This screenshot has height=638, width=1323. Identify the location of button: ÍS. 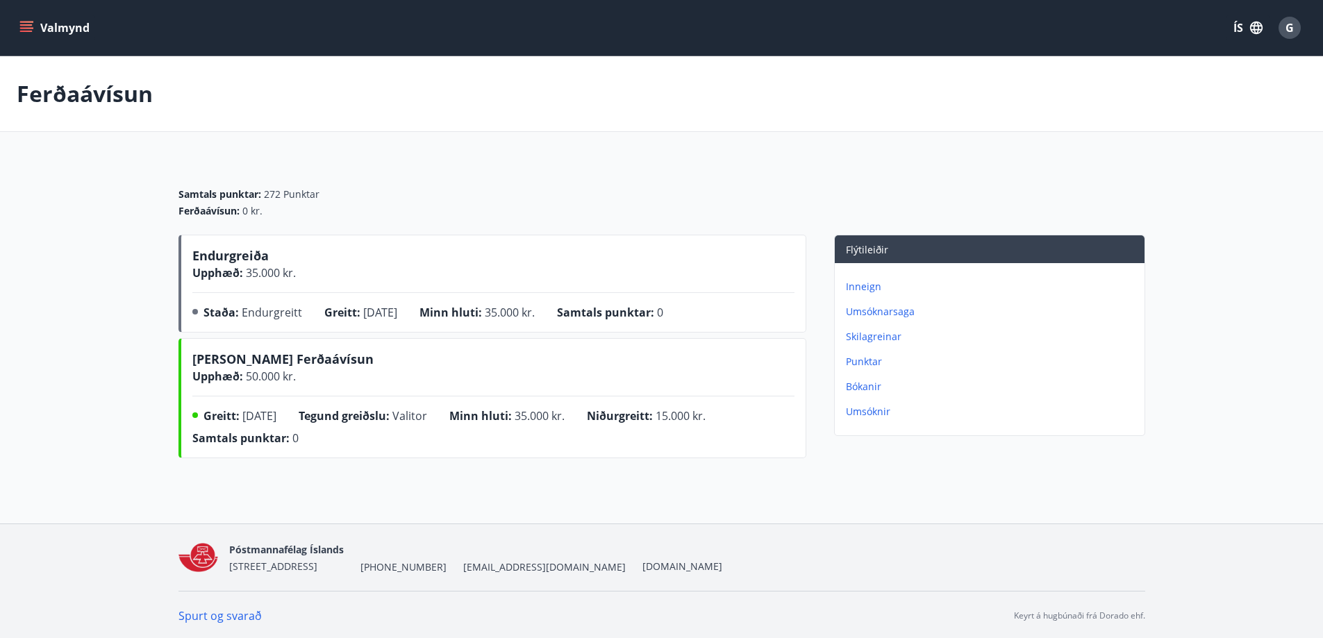
(1248, 28).